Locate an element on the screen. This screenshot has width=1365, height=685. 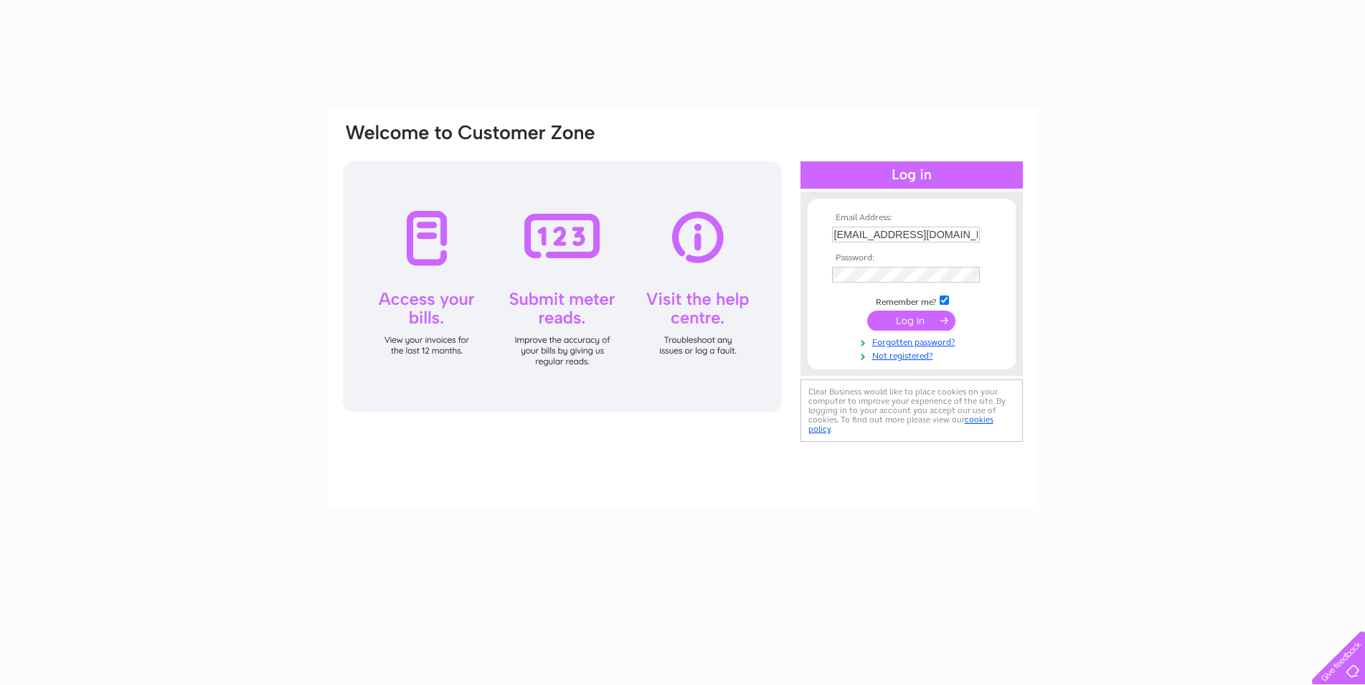
th: Email Address: is located at coordinates (912, 218).